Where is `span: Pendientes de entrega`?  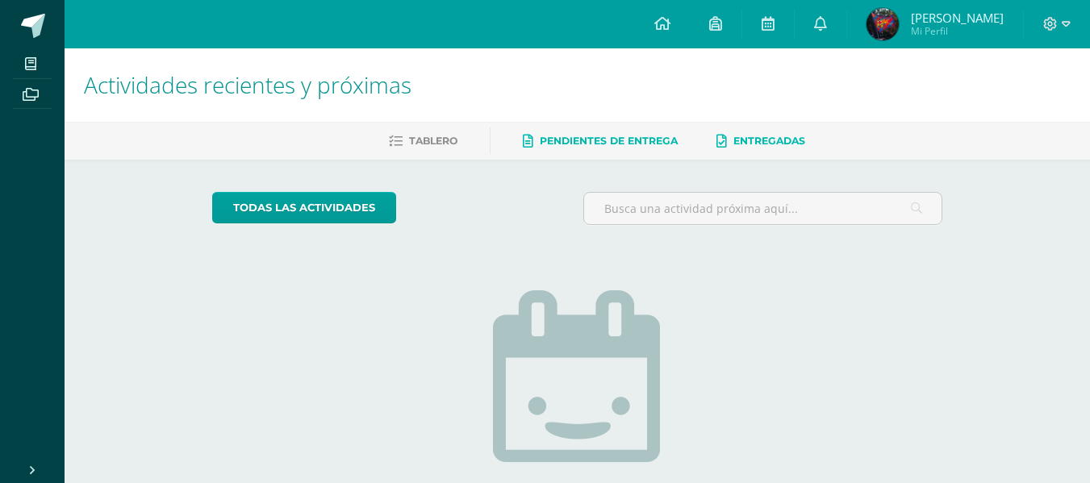 span: Pendientes de entrega is located at coordinates (608, 140).